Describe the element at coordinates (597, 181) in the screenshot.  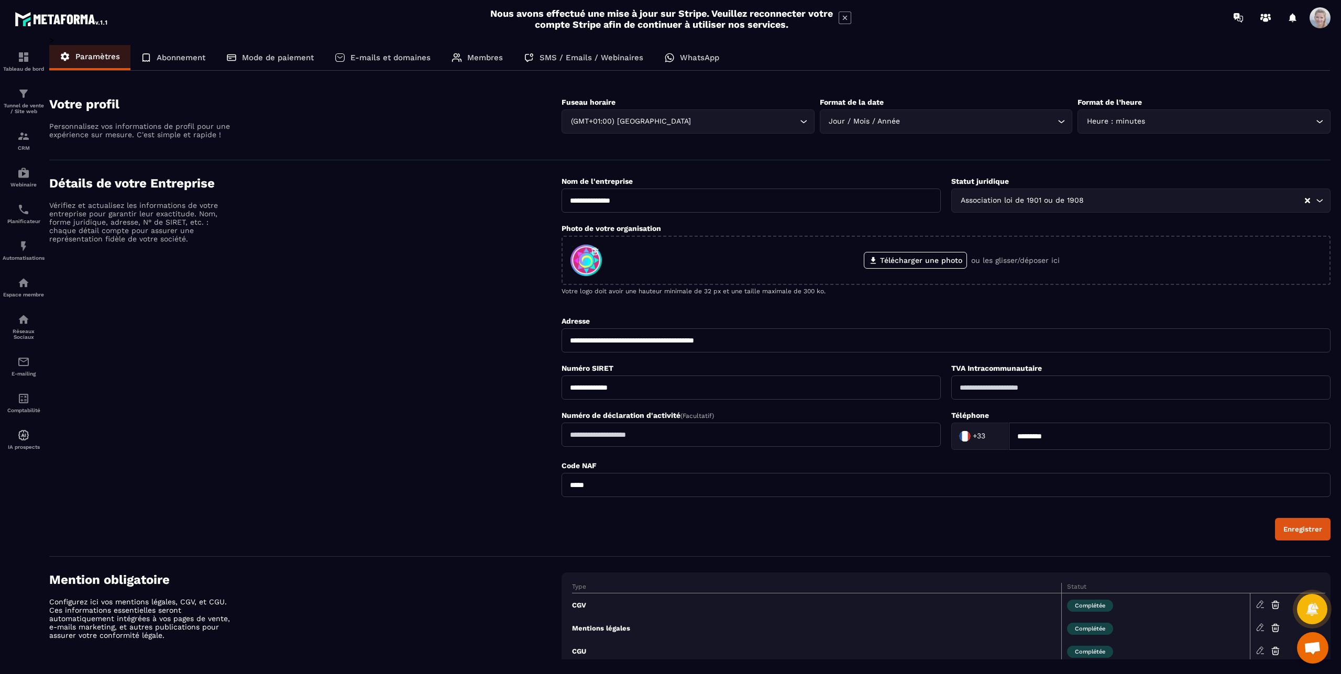
I see `label: Nom de l'entreprise` at that location.